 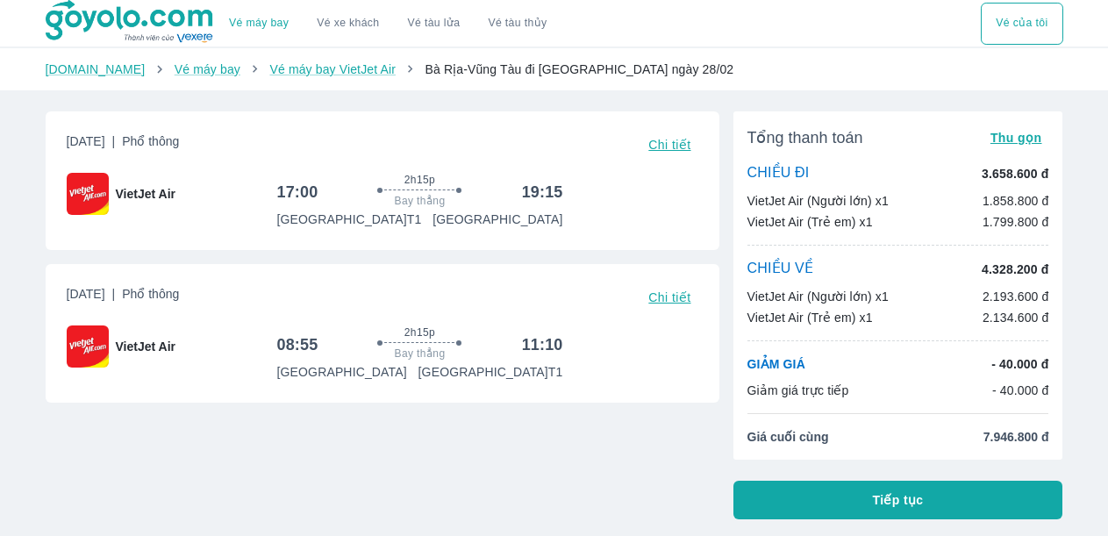 I want to click on a: Vé máy bay VietJet Air, so click(x=332, y=69).